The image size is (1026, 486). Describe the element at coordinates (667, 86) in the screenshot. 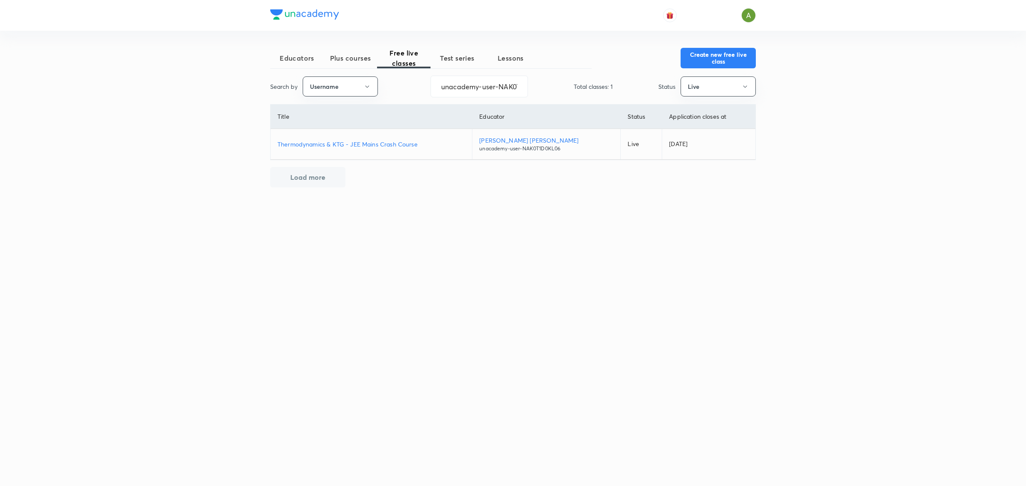

I see `p: Status` at that location.